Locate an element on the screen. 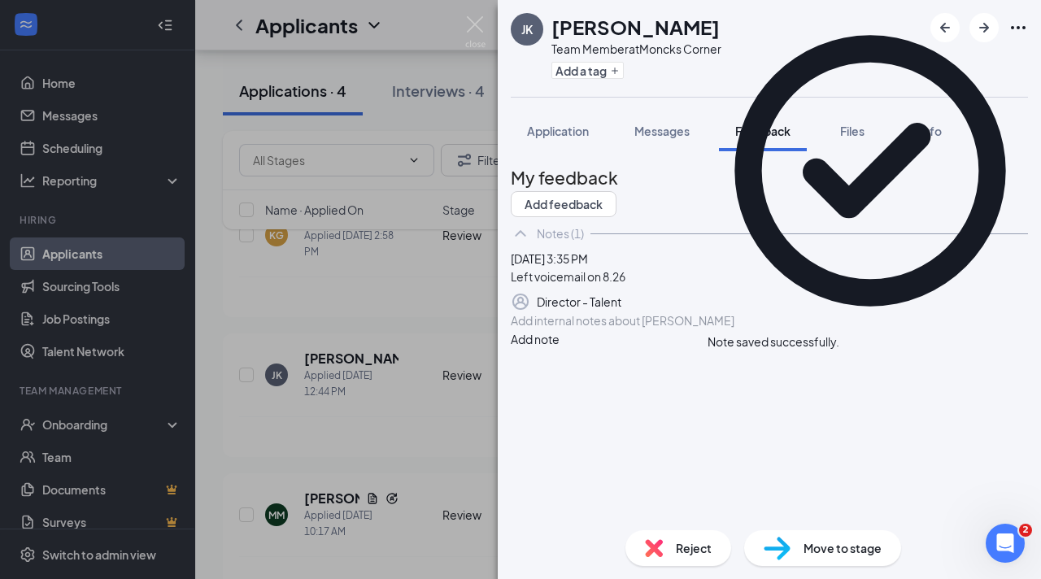 The image size is (1041, 579). button: Add note is located at coordinates (535, 339).